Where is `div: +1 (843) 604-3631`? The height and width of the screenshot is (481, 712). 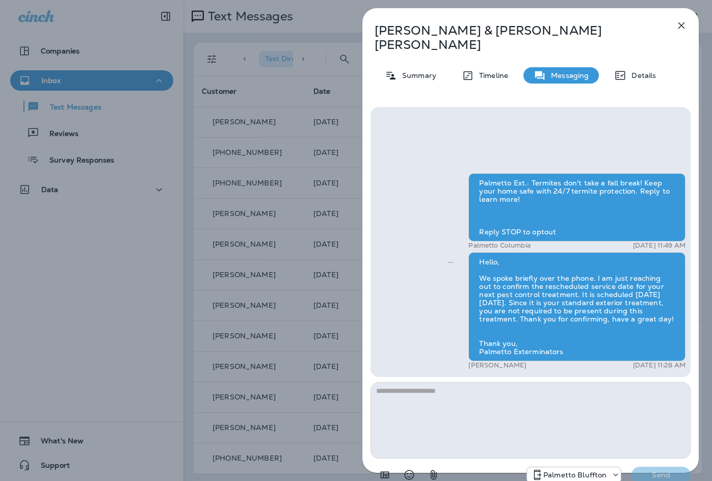
div: +1 (843) 604-3631 is located at coordinates (574, 475).